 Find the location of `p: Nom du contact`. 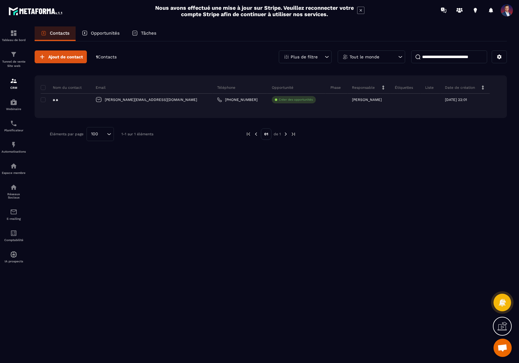

p: Nom du contact is located at coordinates (61, 87).